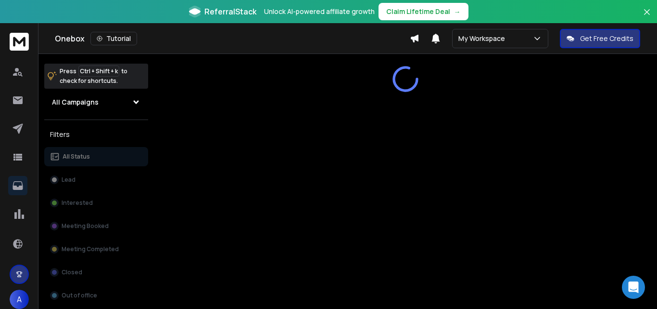  Describe the element at coordinates (320, 12) in the screenshot. I see `p: Unlock AI-powered affiliate growth` at that location.